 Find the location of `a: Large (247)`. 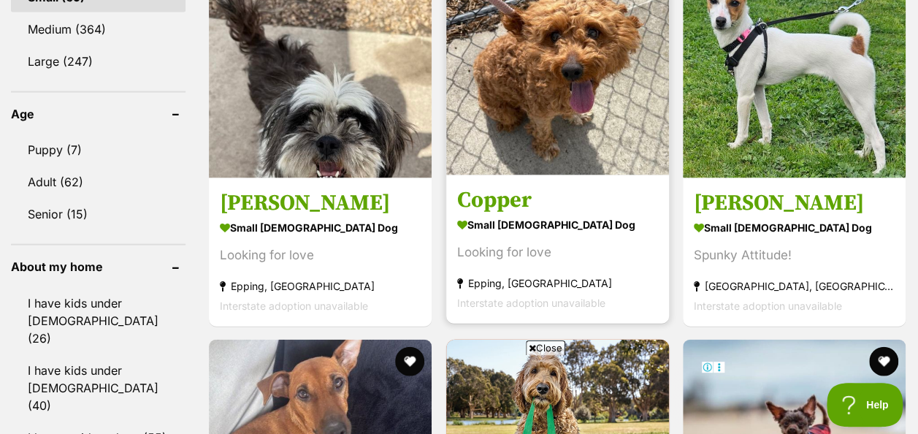

a: Large (247) is located at coordinates (98, 61).